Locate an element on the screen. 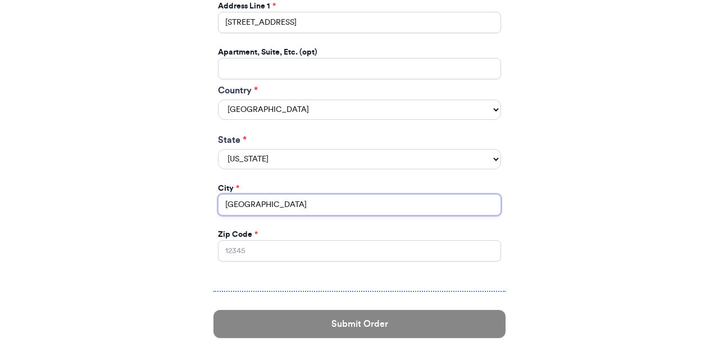  label: Apartment, Suite, Etc. (opt) is located at coordinates (267, 52).